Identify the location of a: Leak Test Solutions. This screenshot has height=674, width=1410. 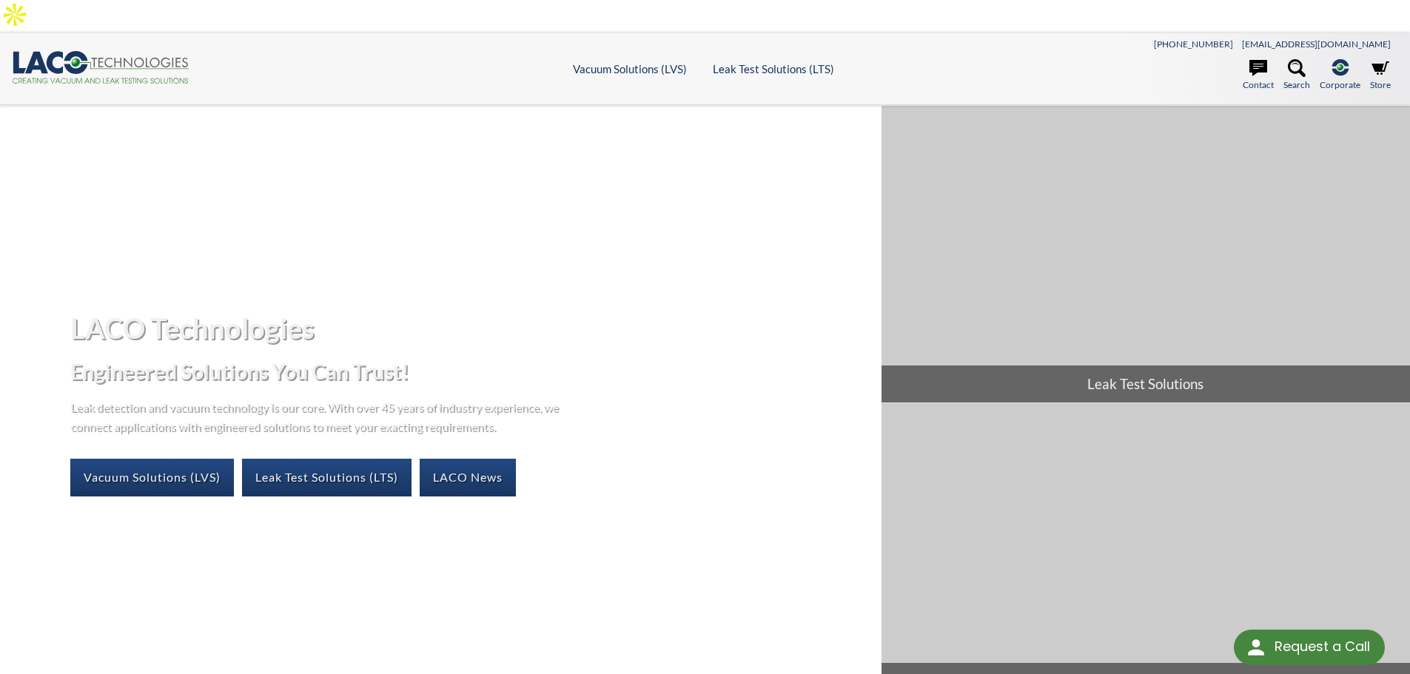
(1146, 254).